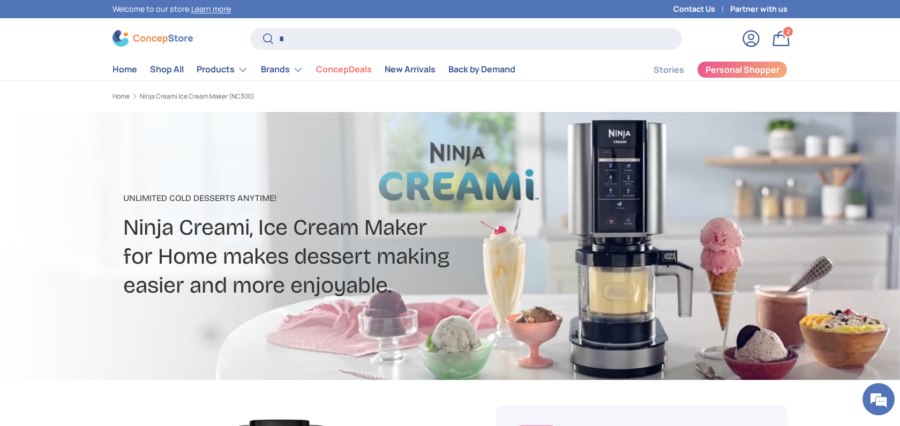  What do you see at coordinates (167, 69) in the screenshot?
I see `a: Shop All` at bounding box center [167, 69].